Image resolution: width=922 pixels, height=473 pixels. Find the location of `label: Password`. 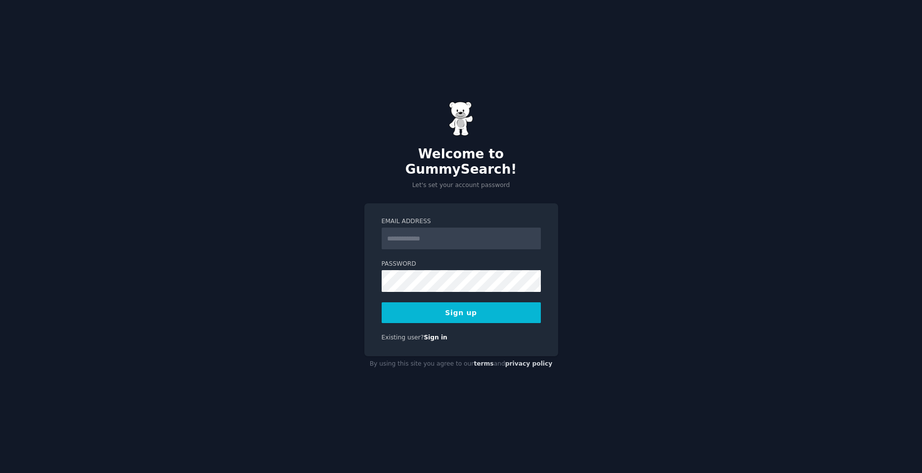

label: Password is located at coordinates (461, 264).